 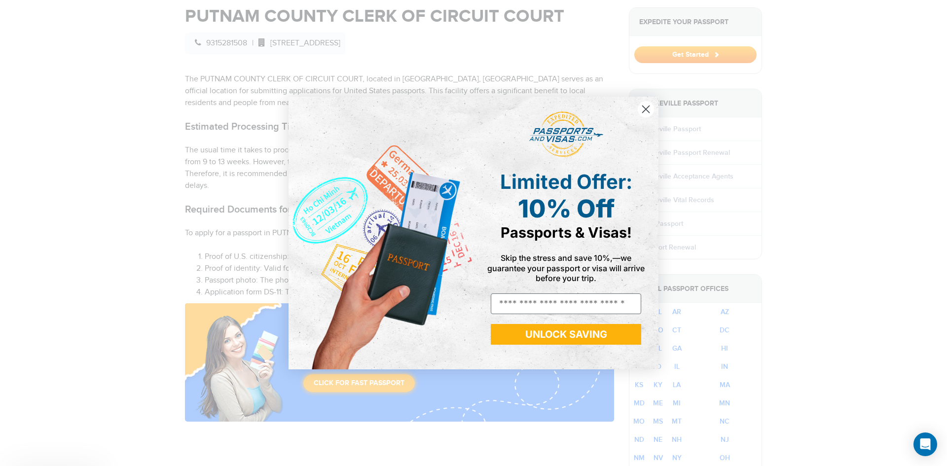 I want to click on img: passports and visas, so click(x=566, y=135).